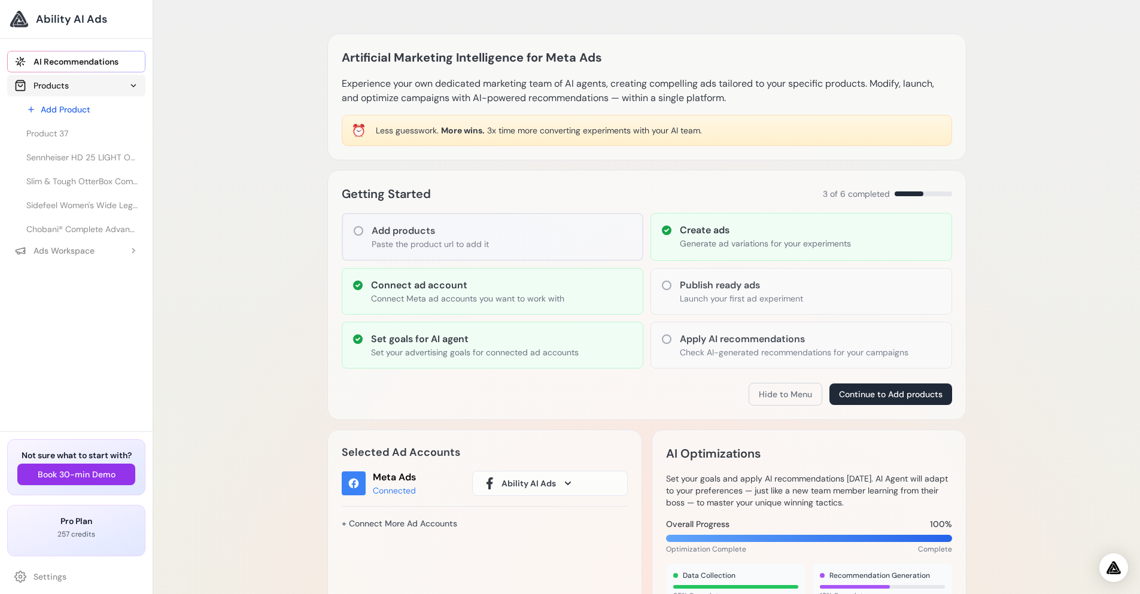  I want to click on p: Experience your own dedicated marketing team of AI agents, creating compelling ads tailored to yo..., so click(647, 91).